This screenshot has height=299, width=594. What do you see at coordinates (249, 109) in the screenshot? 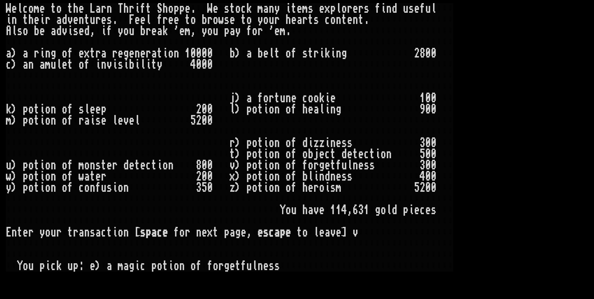
I see `div: p` at bounding box center [249, 109].